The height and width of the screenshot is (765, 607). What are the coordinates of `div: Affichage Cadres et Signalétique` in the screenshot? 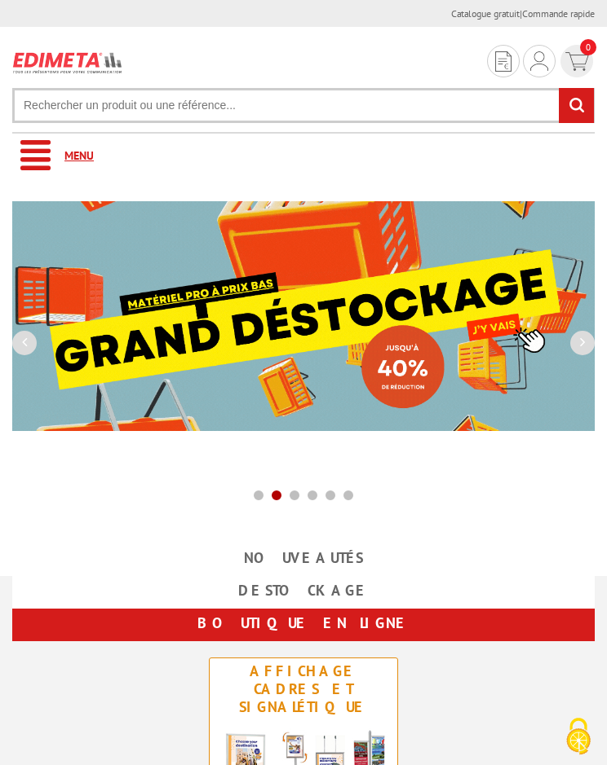 It's located at (303, 690).